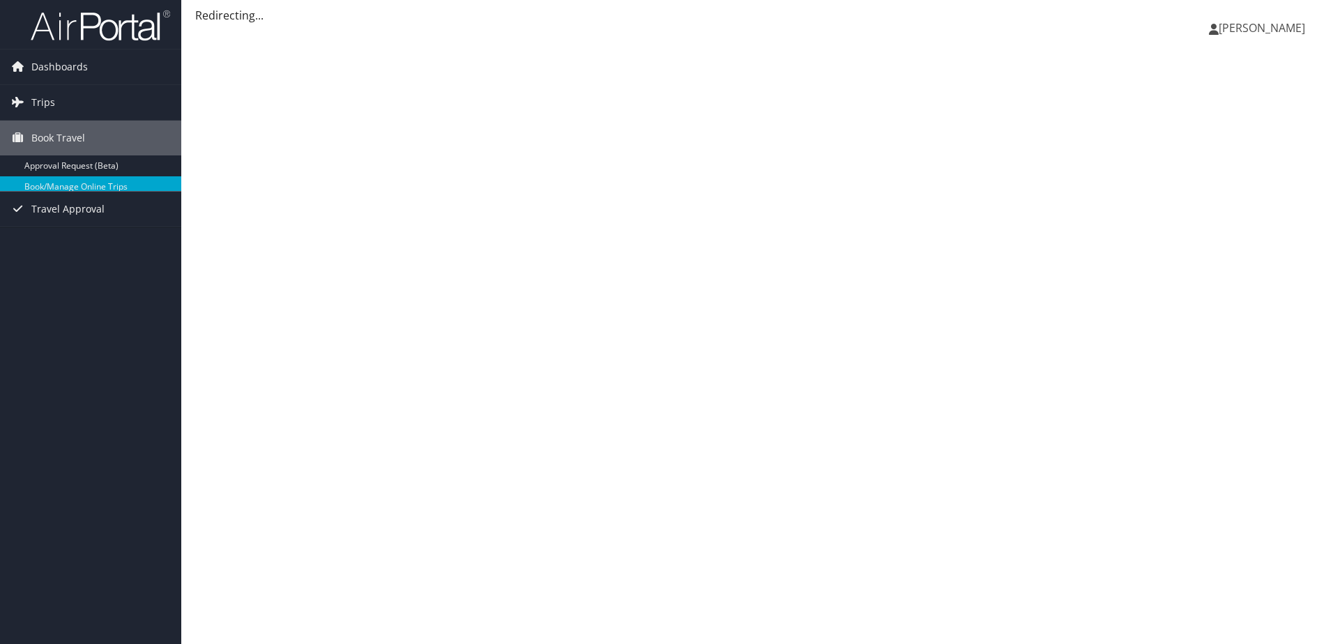 The height and width of the screenshot is (644, 1333). Describe the element at coordinates (100, 25) in the screenshot. I see `img: airportal-logo.png` at that location.